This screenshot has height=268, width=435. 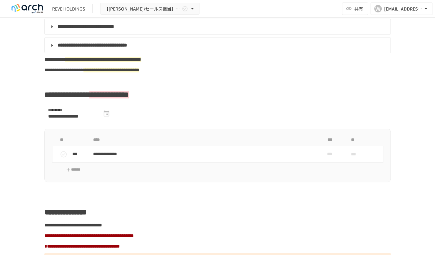 I want to click on table: task table, so click(x=217, y=148).